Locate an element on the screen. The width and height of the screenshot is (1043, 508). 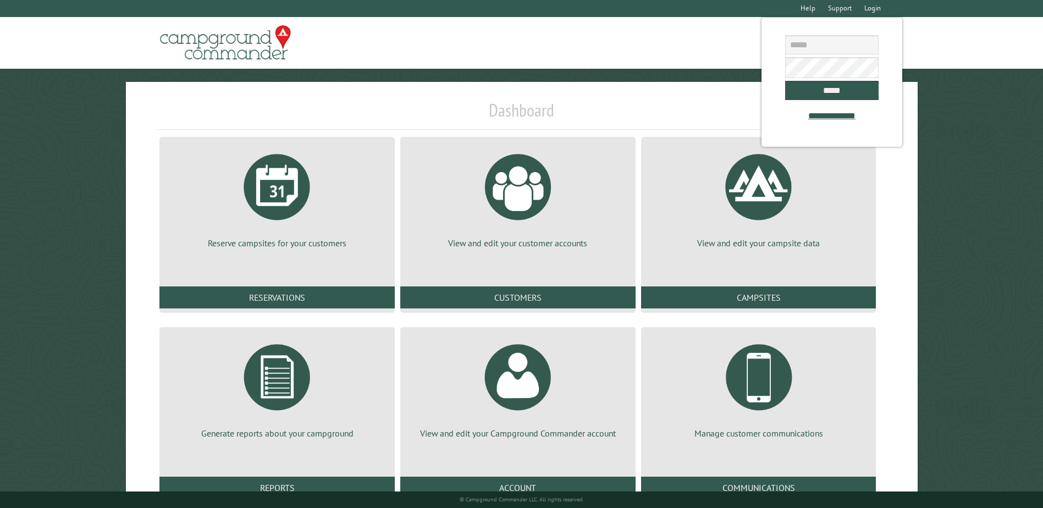
a: Account is located at coordinates (518, 488).